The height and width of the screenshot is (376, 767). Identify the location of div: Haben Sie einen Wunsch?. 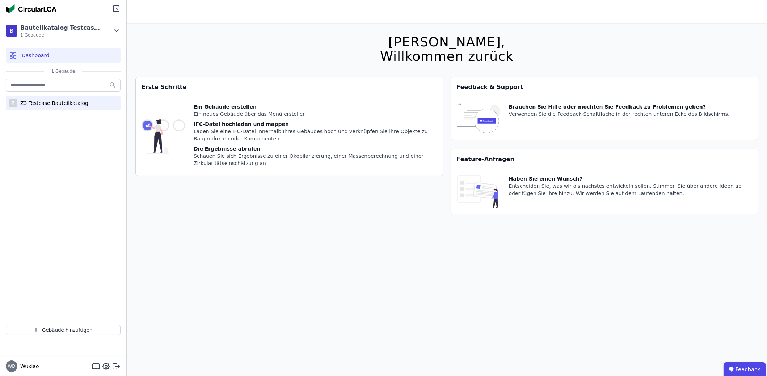
(630, 179).